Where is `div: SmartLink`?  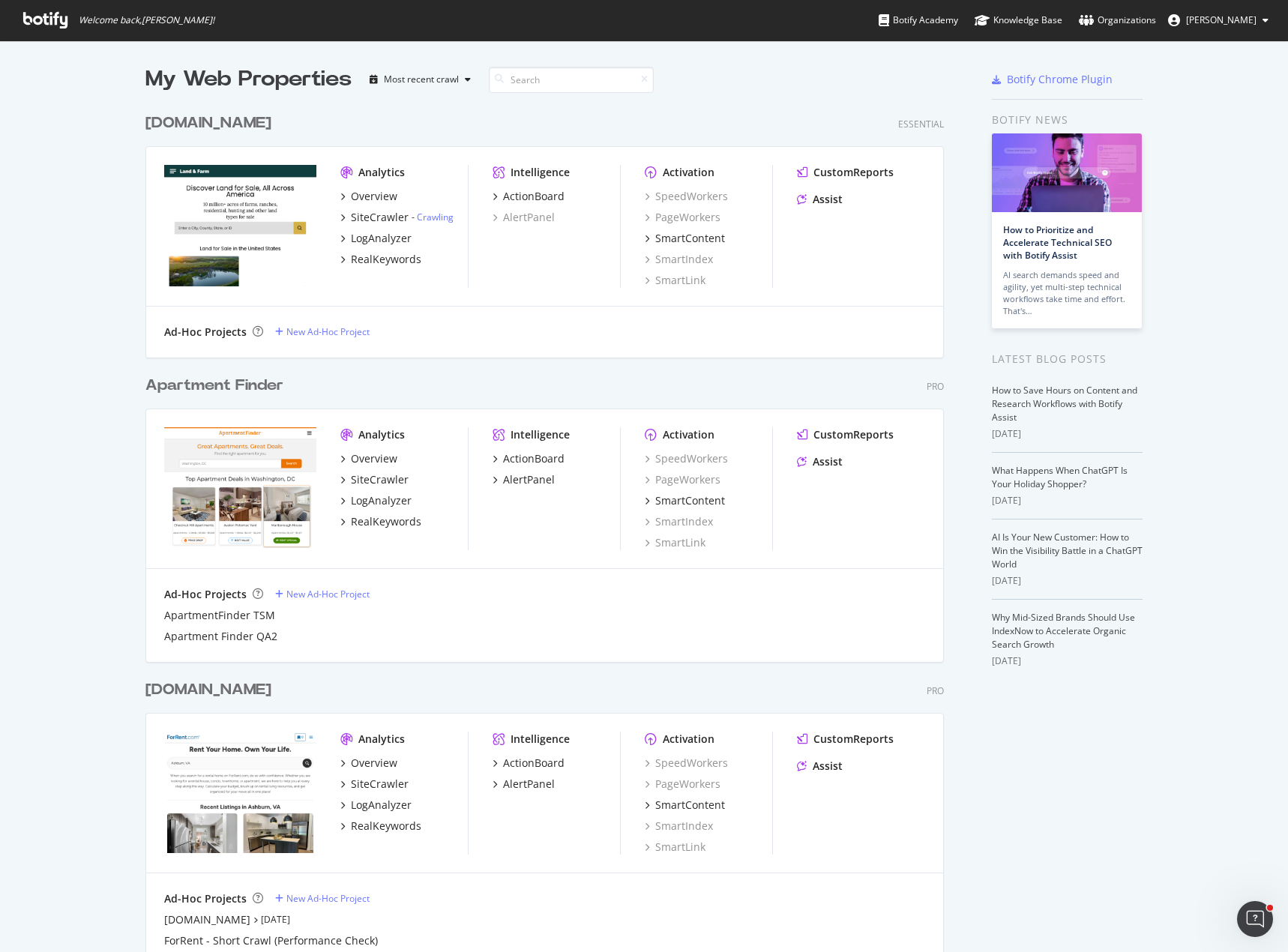 div: SmartLink is located at coordinates (675, 847).